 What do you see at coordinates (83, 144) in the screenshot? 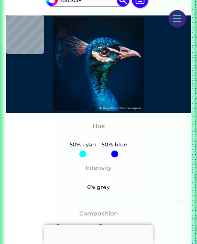
I see `h5: 50% cyan` at bounding box center [83, 144].